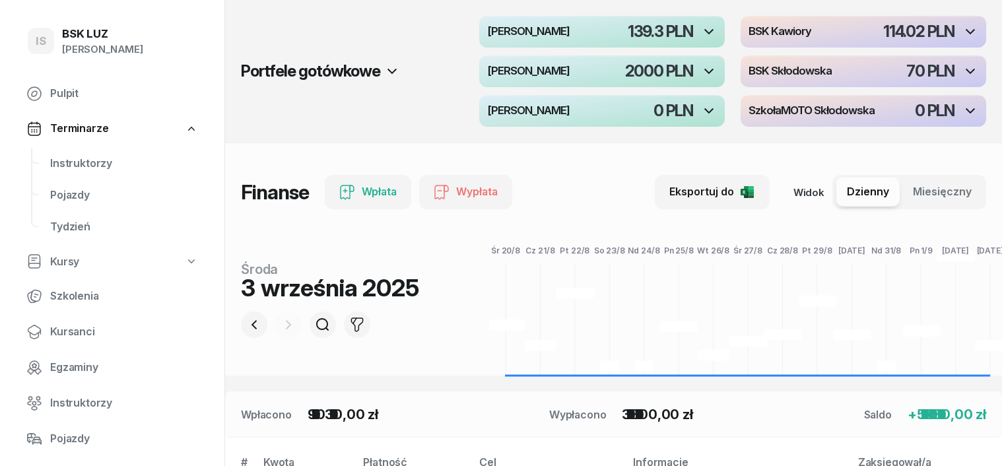 The width and height of the screenshot is (1002, 466). I want to click on tspan: Cz 21/8, so click(541, 250).